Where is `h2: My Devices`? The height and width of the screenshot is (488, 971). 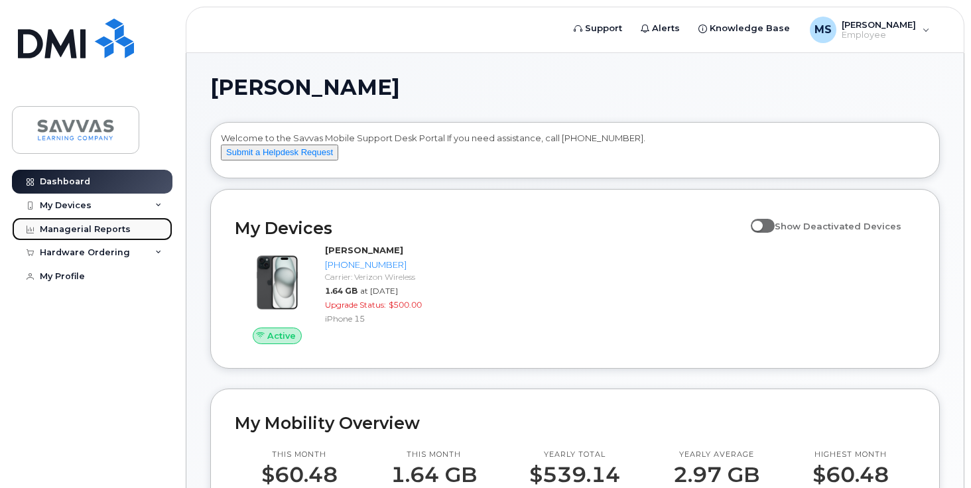 h2: My Devices is located at coordinates (490, 228).